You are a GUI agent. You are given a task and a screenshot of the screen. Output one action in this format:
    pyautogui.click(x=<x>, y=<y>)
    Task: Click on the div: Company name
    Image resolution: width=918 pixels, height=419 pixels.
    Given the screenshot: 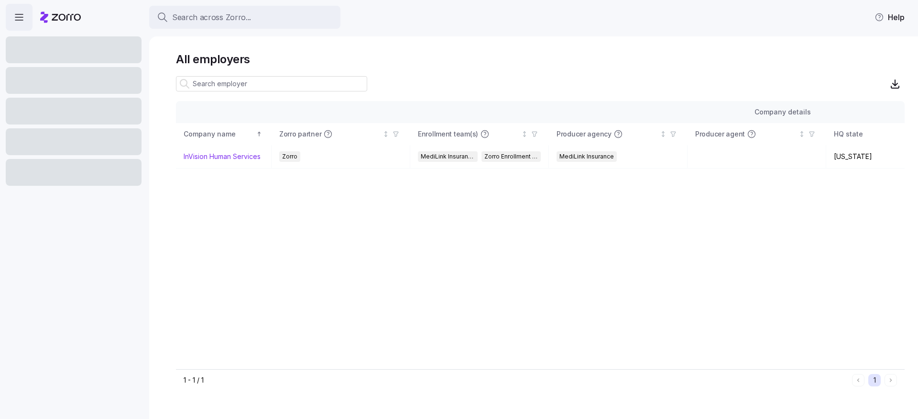 What is the action you would take?
    pyautogui.click(x=219, y=134)
    